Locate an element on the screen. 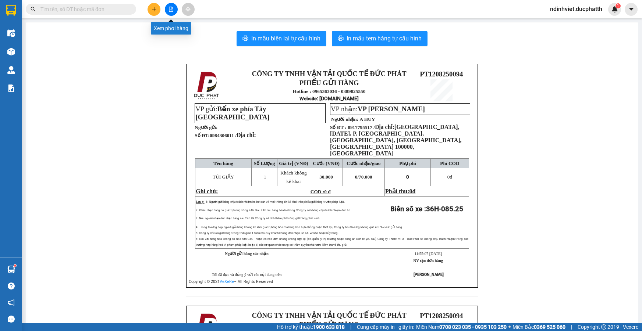  strong: 0708 023 035 - 0935 103 250 is located at coordinates (473, 327).